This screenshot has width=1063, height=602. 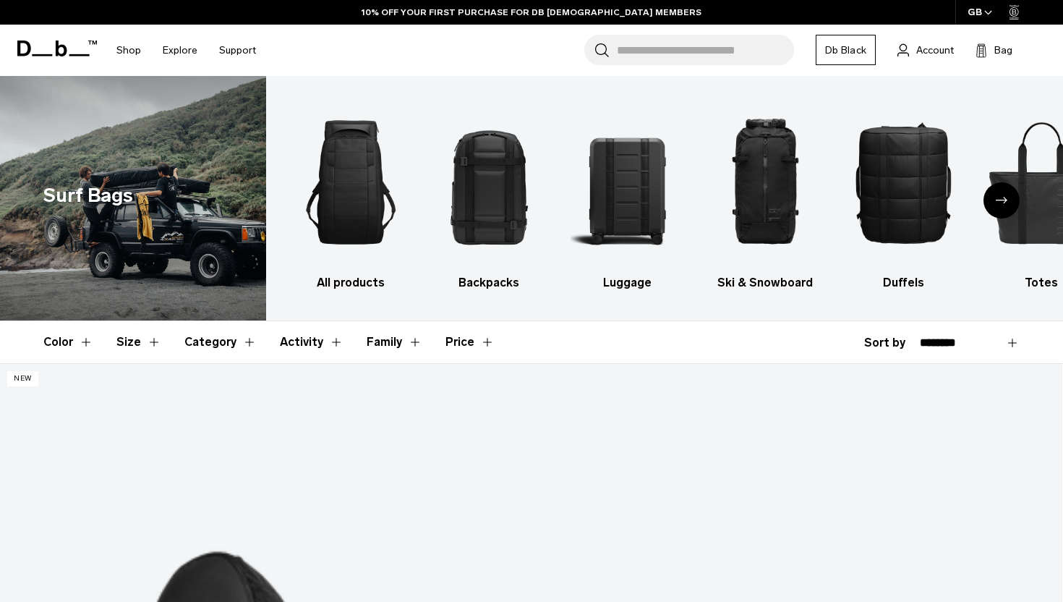 What do you see at coordinates (903, 283) in the screenshot?
I see `h3: Duffels` at bounding box center [903, 283].